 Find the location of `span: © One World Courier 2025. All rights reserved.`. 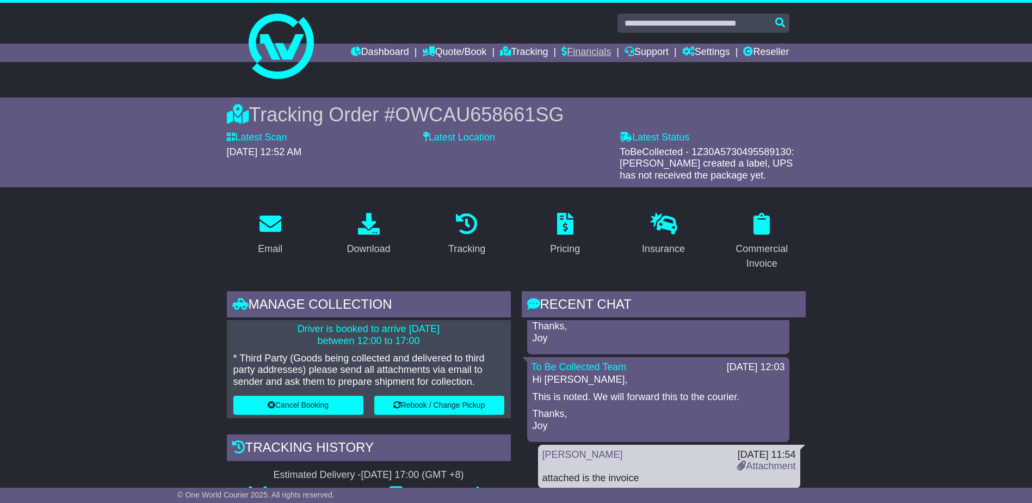

span: © One World Courier 2025. All rights reserved. is located at coordinates (256, 494).